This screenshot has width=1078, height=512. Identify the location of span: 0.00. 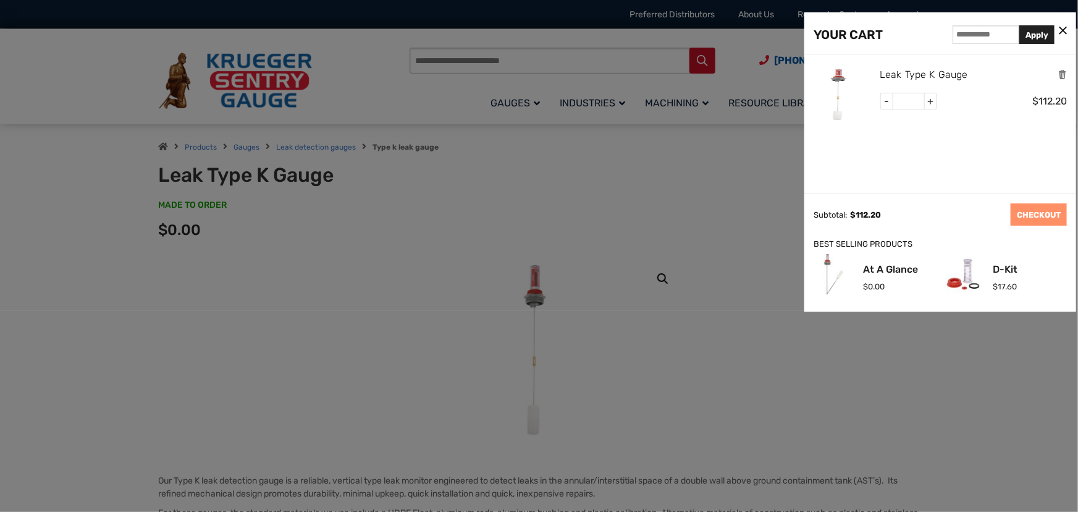
(874, 286).